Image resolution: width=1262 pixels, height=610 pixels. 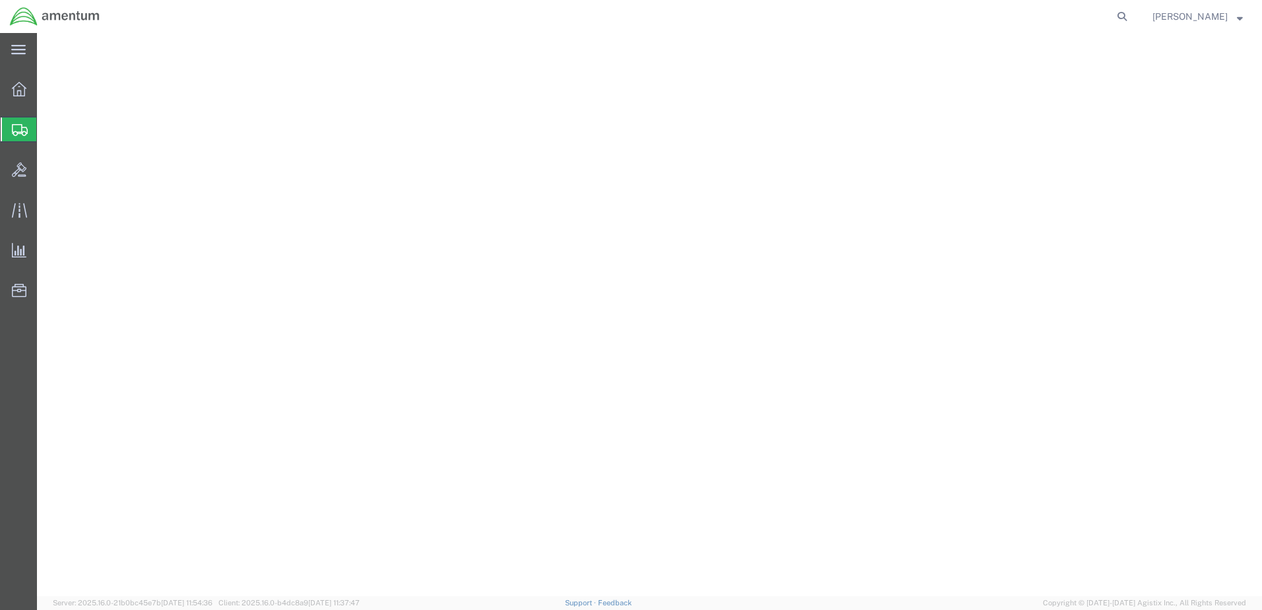 What do you see at coordinates (582, 603) in the screenshot?
I see `a: Support` at bounding box center [582, 603].